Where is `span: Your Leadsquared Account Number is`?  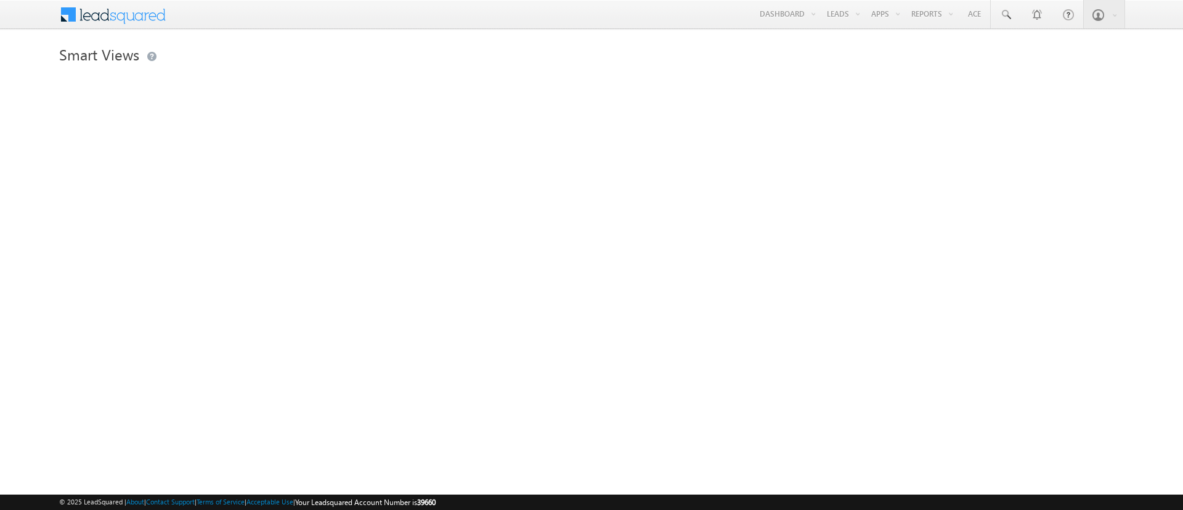 span: Your Leadsquared Account Number is is located at coordinates (365, 502).